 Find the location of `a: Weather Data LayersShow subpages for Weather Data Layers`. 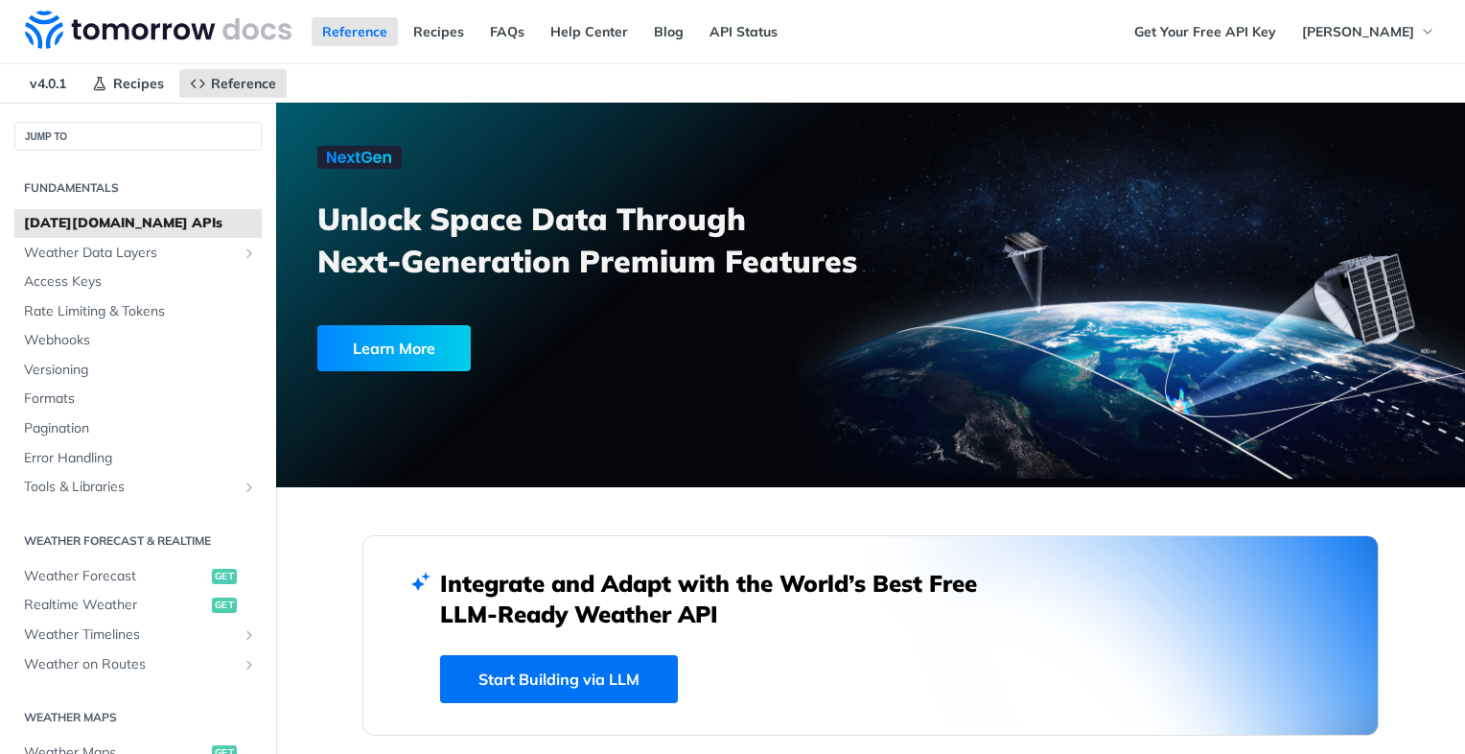

a: Weather Data LayersShow subpages for Weather Data Layers is located at coordinates (138, 253).